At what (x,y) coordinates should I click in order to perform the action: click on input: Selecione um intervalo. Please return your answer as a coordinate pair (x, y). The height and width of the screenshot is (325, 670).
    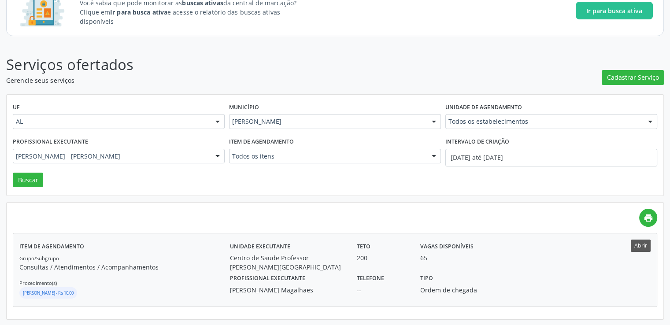
    Looking at the image, I should click on (551, 158).